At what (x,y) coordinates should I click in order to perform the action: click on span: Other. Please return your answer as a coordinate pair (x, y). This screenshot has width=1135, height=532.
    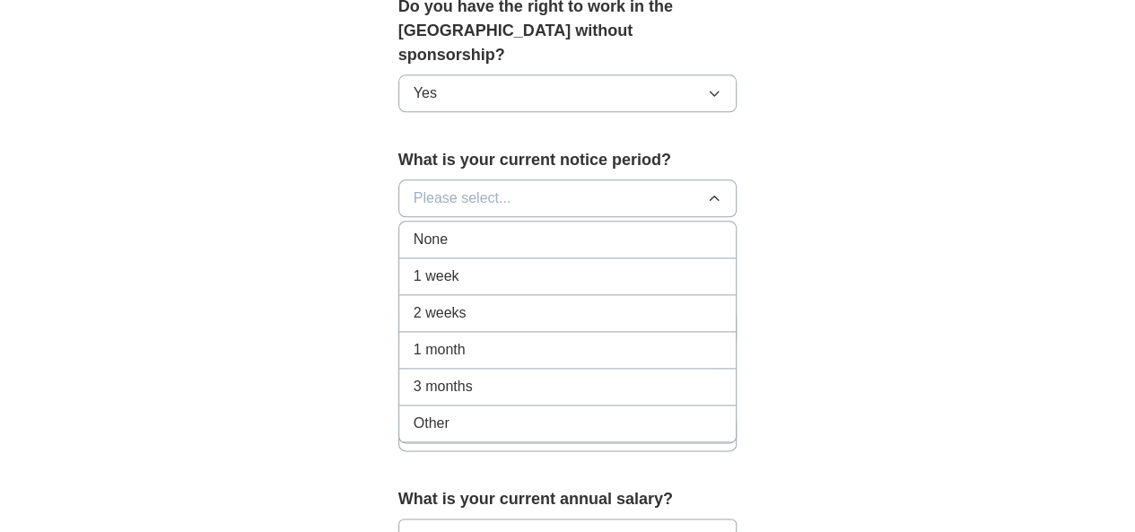
    Looking at the image, I should click on (431, 423).